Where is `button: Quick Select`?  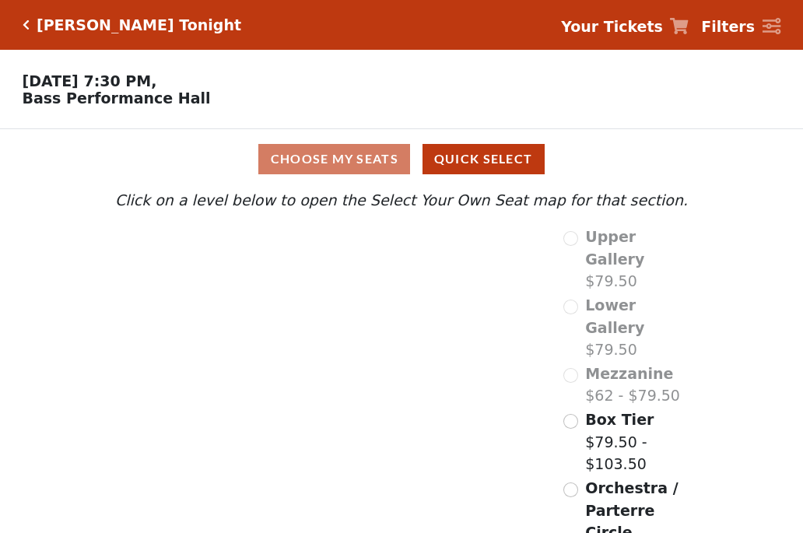 button: Quick Select is located at coordinates (483, 159).